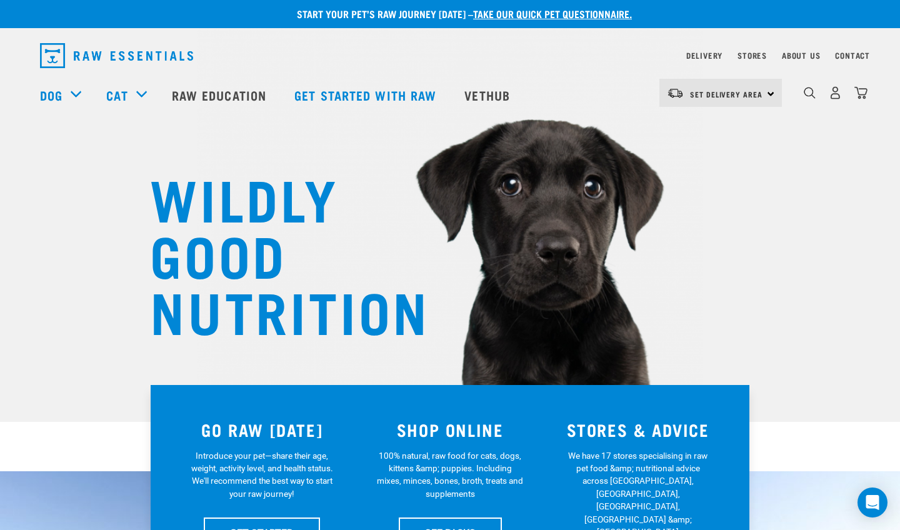 This screenshot has width=900, height=530. Describe the element at coordinates (704, 55) in the screenshot. I see `a: Delivery` at that location.